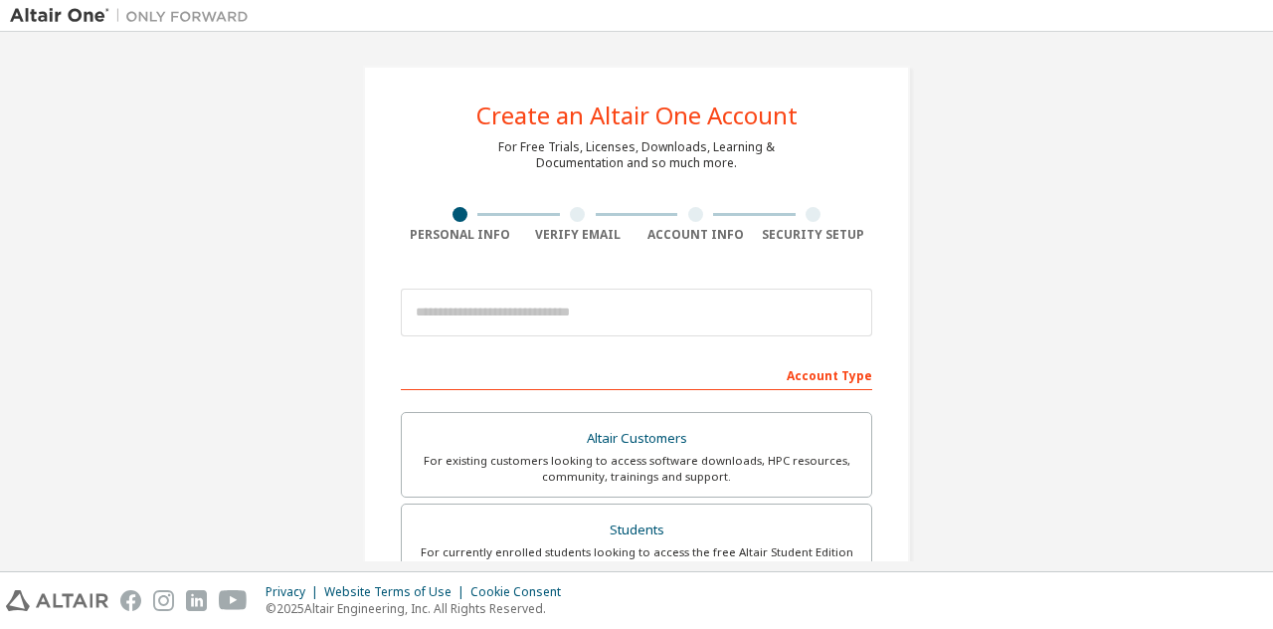  What do you see at coordinates (695, 235) in the screenshot?
I see `div: Account Info` at bounding box center [695, 235].